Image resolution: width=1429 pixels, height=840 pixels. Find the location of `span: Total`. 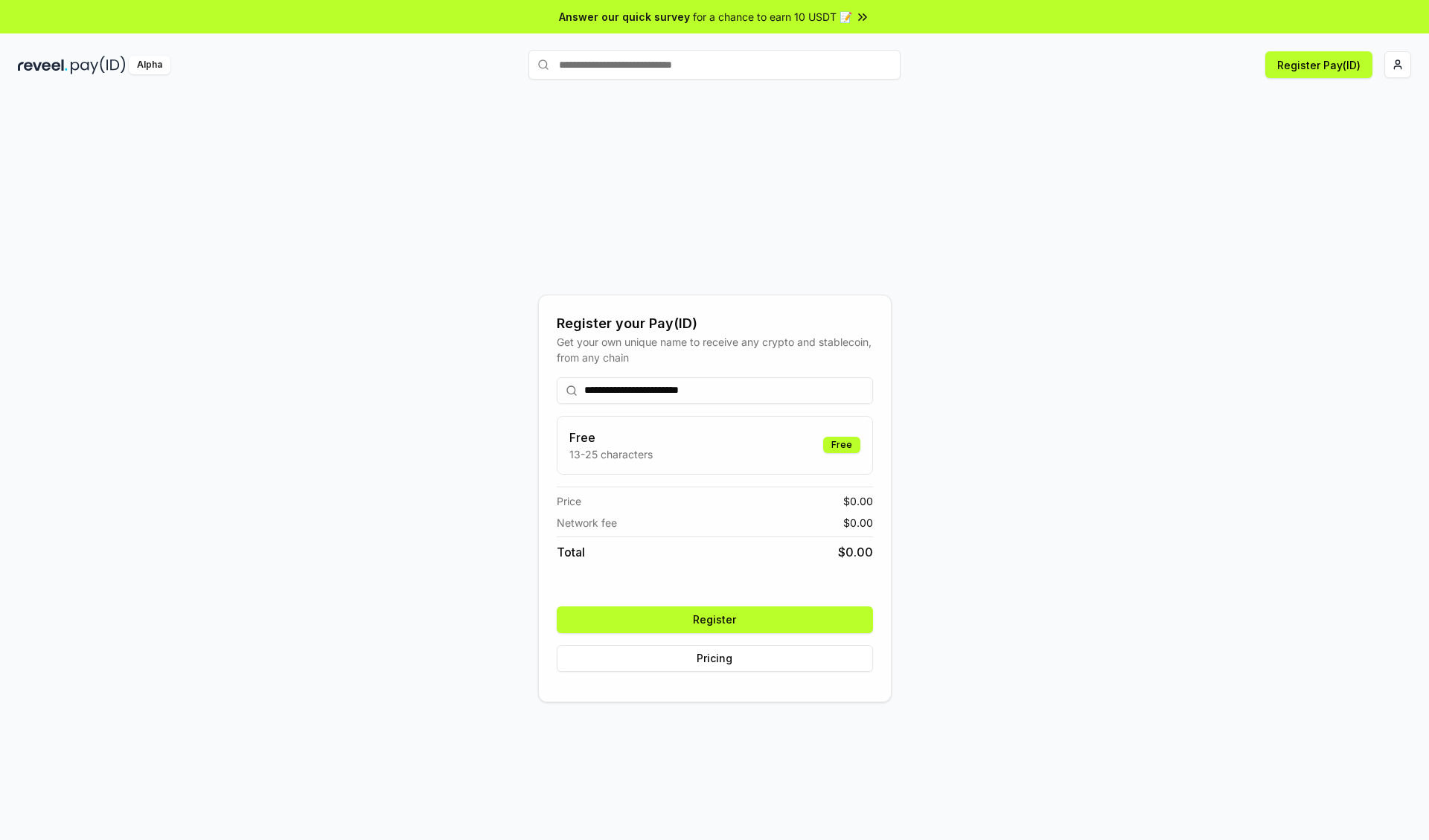

span: Total is located at coordinates (571, 553).